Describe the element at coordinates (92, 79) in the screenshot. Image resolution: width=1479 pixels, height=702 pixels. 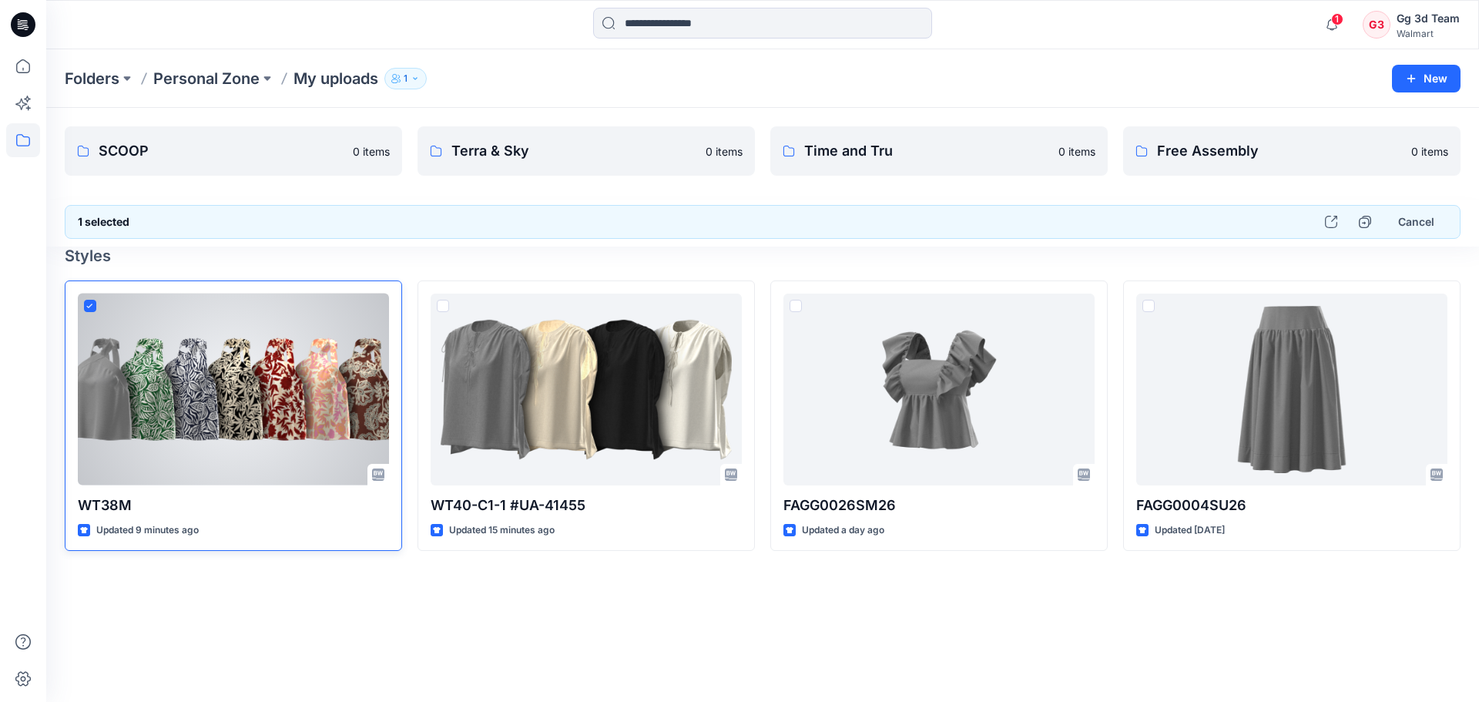
I see `a: Folders` at that location.